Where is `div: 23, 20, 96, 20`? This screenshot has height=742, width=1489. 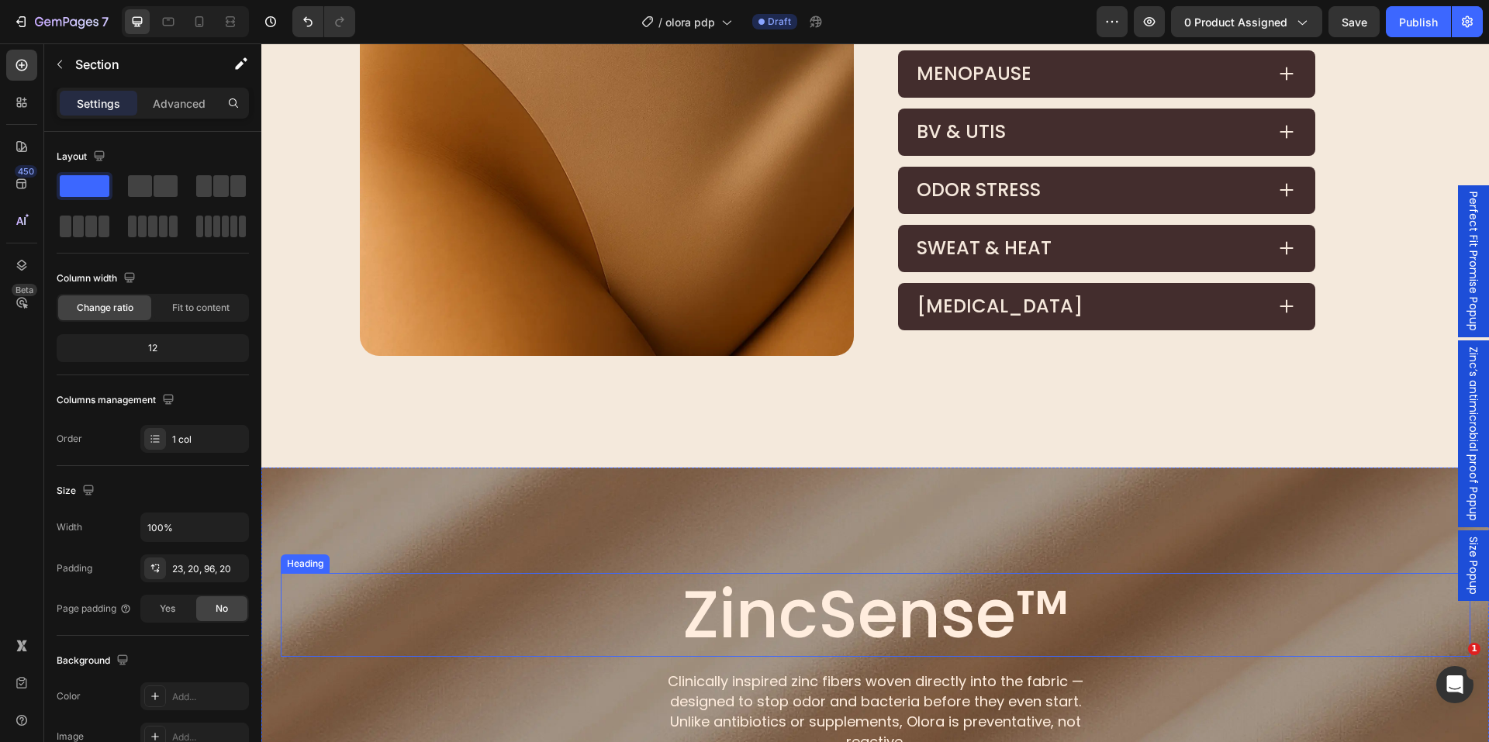
div: 23, 20, 96, 20 is located at coordinates (209, 569).